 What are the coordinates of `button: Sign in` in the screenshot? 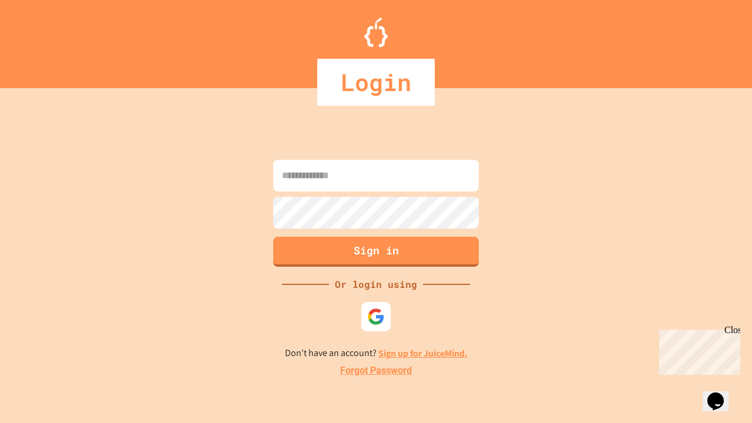 It's located at (376, 251).